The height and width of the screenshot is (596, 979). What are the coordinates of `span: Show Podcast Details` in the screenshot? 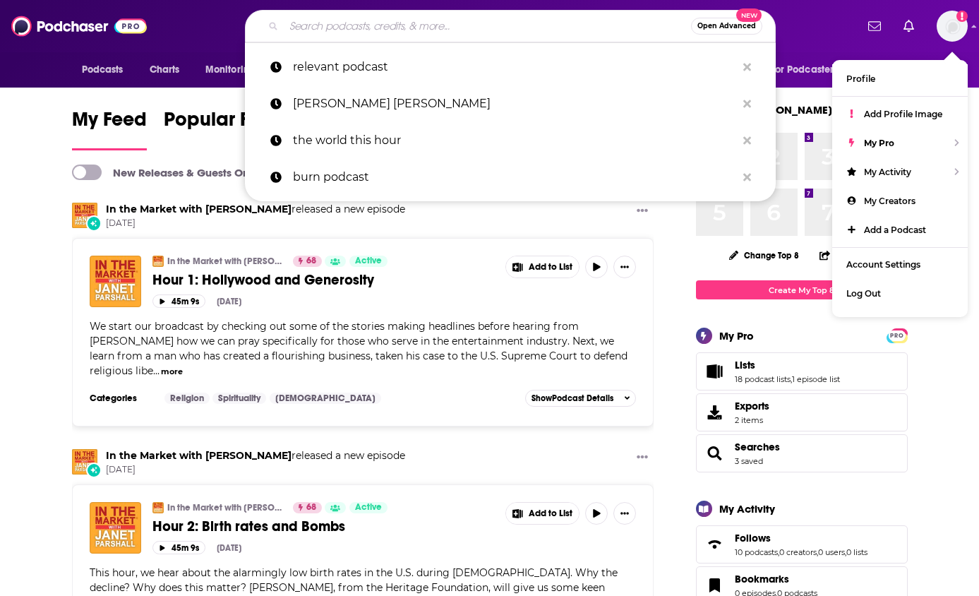 It's located at (572, 398).